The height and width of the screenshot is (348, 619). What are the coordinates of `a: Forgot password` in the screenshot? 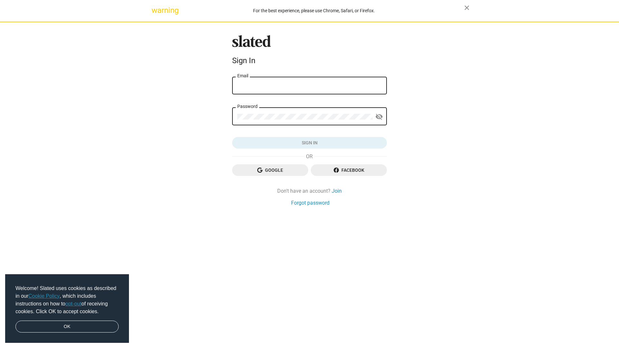 It's located at (310, 203).